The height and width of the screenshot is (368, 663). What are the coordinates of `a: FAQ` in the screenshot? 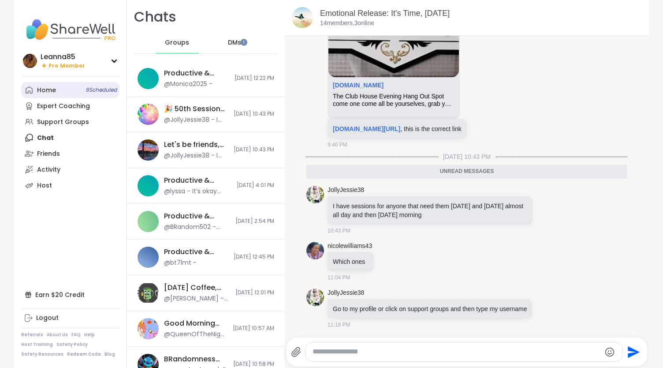 It's located at (76, 335).